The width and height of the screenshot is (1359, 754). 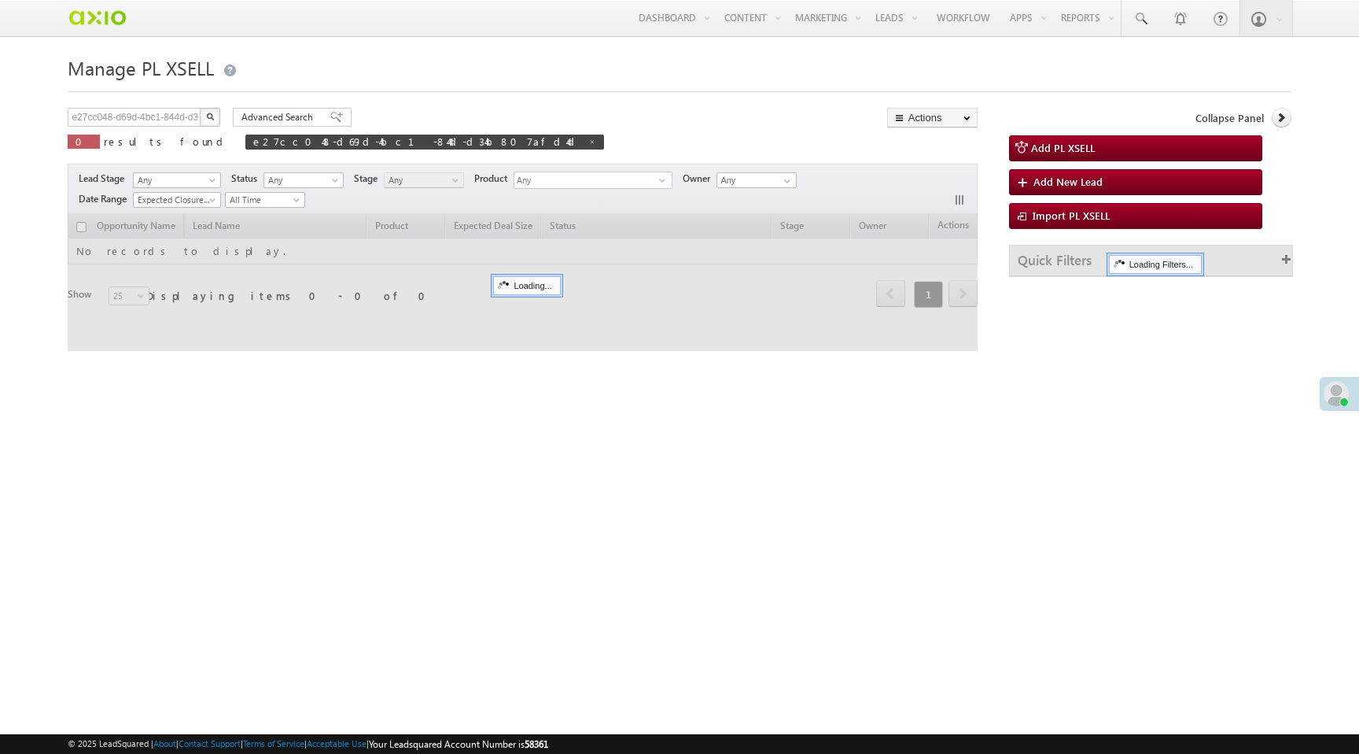 I want to click on span: © 2025 LeadSquared | | | | |, so click(x=308, y=743).